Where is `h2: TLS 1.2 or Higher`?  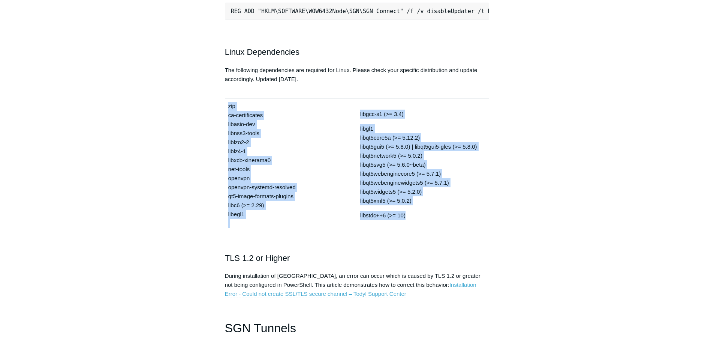
h2: TLS 1.2 or Higher is located at coordinates (357, 258).